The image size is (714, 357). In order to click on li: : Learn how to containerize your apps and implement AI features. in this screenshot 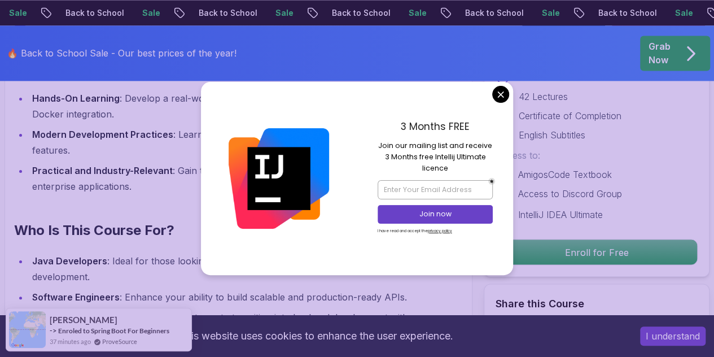, I will do `click(224, 142)`.